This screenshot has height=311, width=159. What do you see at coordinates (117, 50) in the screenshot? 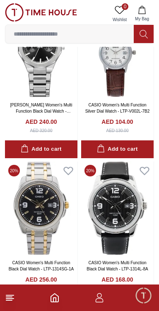
I see `img: CASIO Women's Multi Function Silver Dial Watch - LTP-V002L-7B2` at bounding box center [117, 50].